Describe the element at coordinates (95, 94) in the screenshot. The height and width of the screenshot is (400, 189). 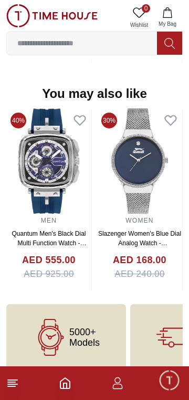
I see `h2: You may also like` at that location.